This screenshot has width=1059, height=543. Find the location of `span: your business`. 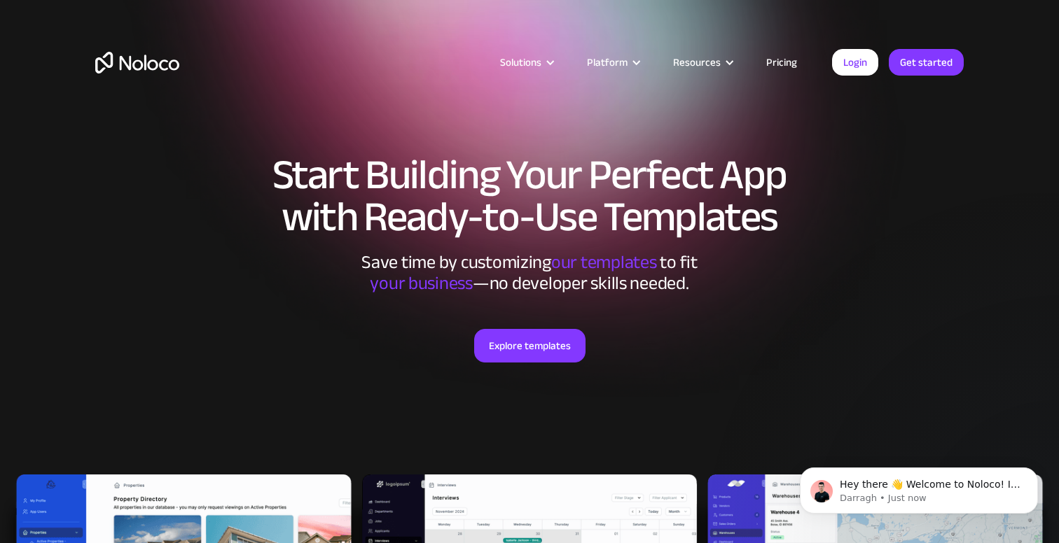

span: your business is located at coordinates (421, 283).